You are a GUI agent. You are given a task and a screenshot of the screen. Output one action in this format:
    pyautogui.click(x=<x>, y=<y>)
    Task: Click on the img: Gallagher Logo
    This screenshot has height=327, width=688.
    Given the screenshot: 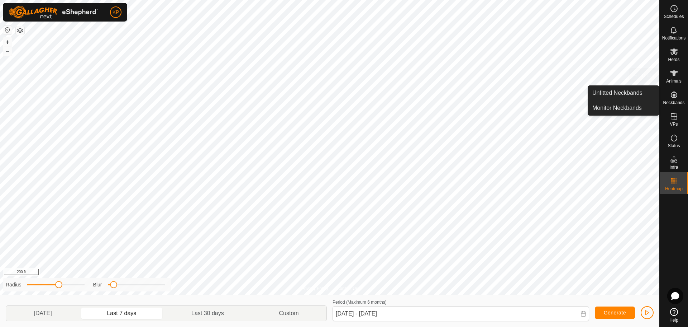 What is the action you would take?
    pyautogui.click(x=53, y=12)
    